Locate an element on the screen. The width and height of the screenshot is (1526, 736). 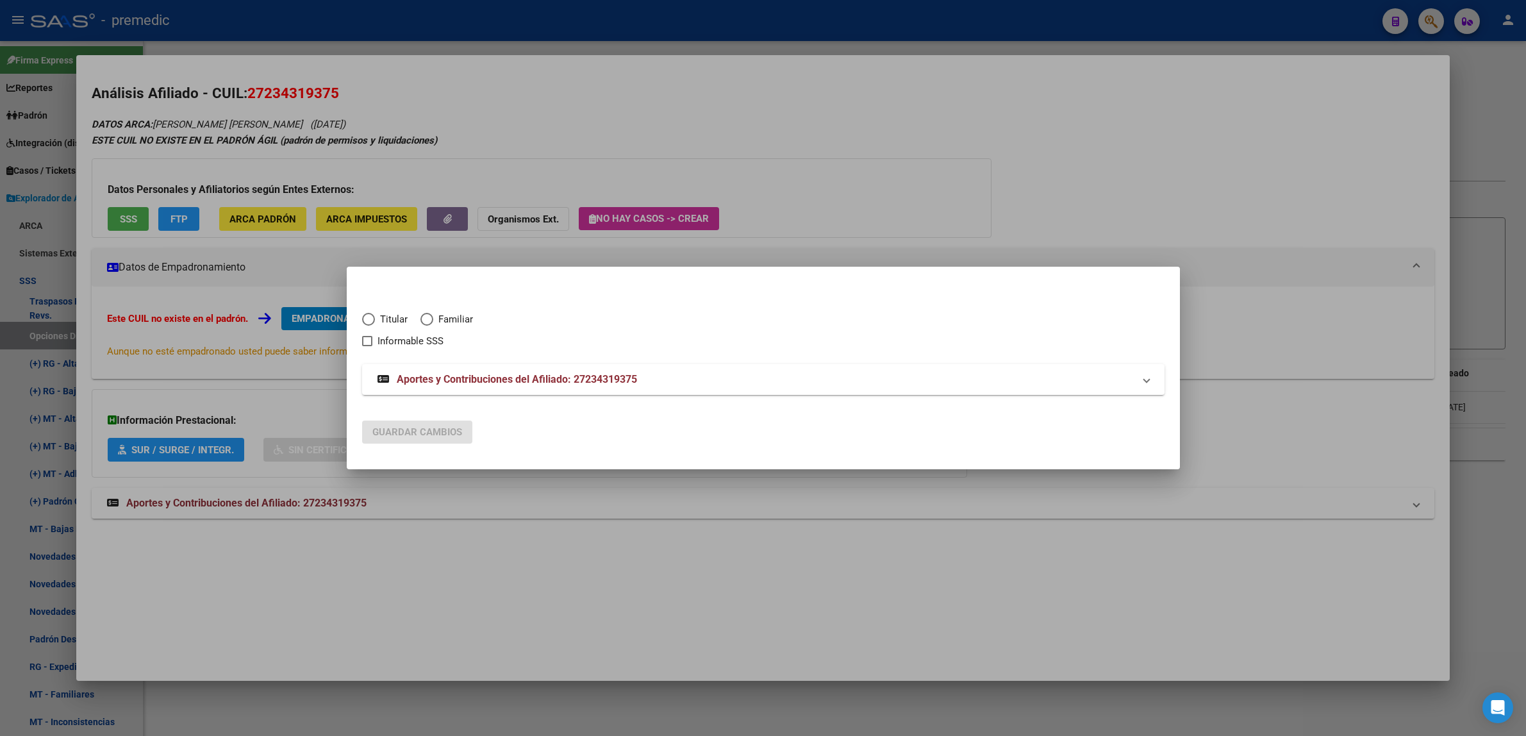
span: Guardar Cambios is located at coordinates (417, 432).